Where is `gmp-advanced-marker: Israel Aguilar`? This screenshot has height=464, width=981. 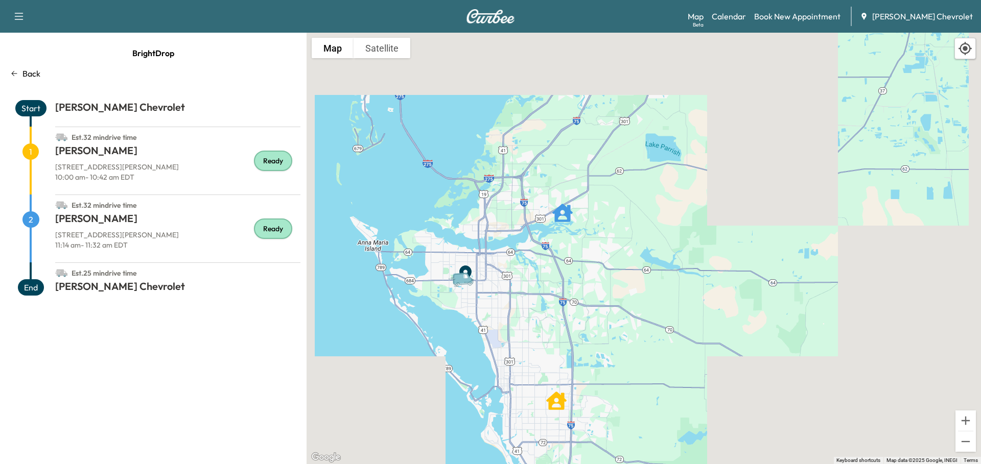
gmp-advanced-marker: Israel Aguilar is located at coordinates (556, 396).